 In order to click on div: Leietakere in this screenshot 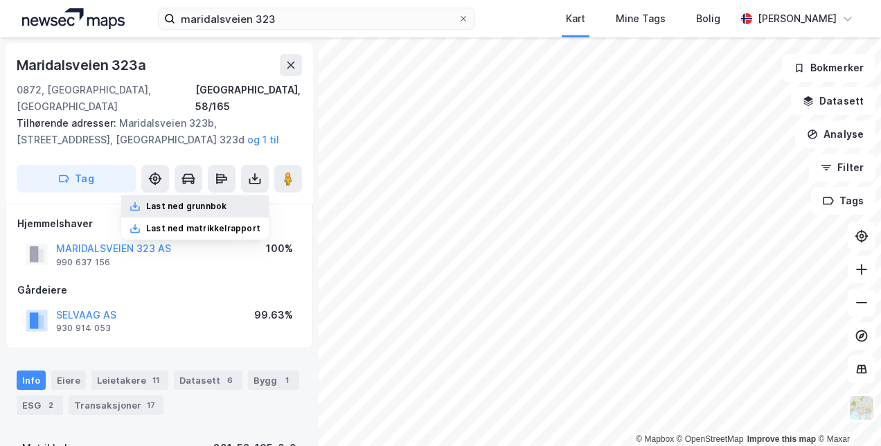, I will do `click(129, 380)`.